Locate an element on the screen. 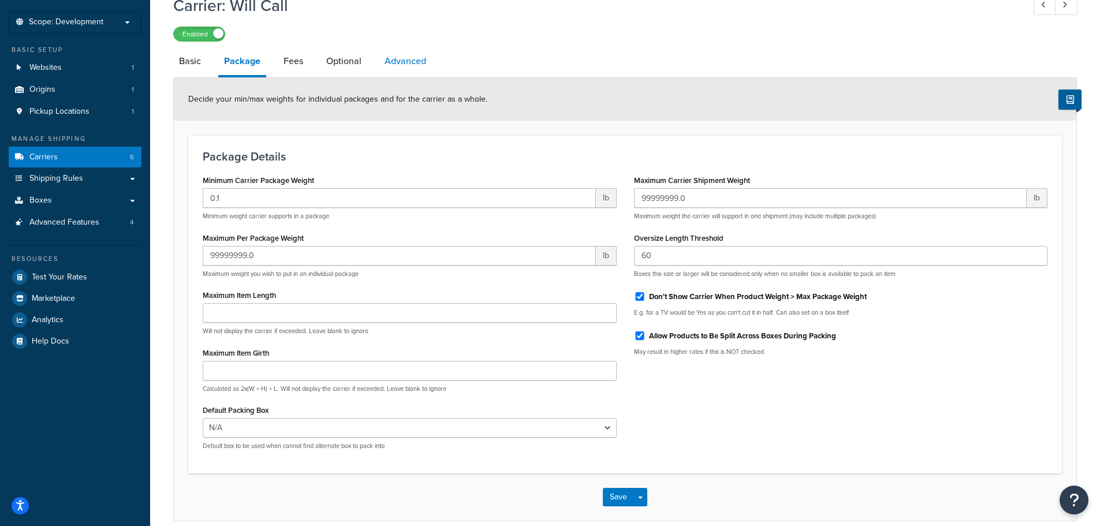 This screenshot has width=1100, height=526. p: Boxes this size or larger will be considered only when no smaller box is available to pack an item is located at coordinates (841, 274).